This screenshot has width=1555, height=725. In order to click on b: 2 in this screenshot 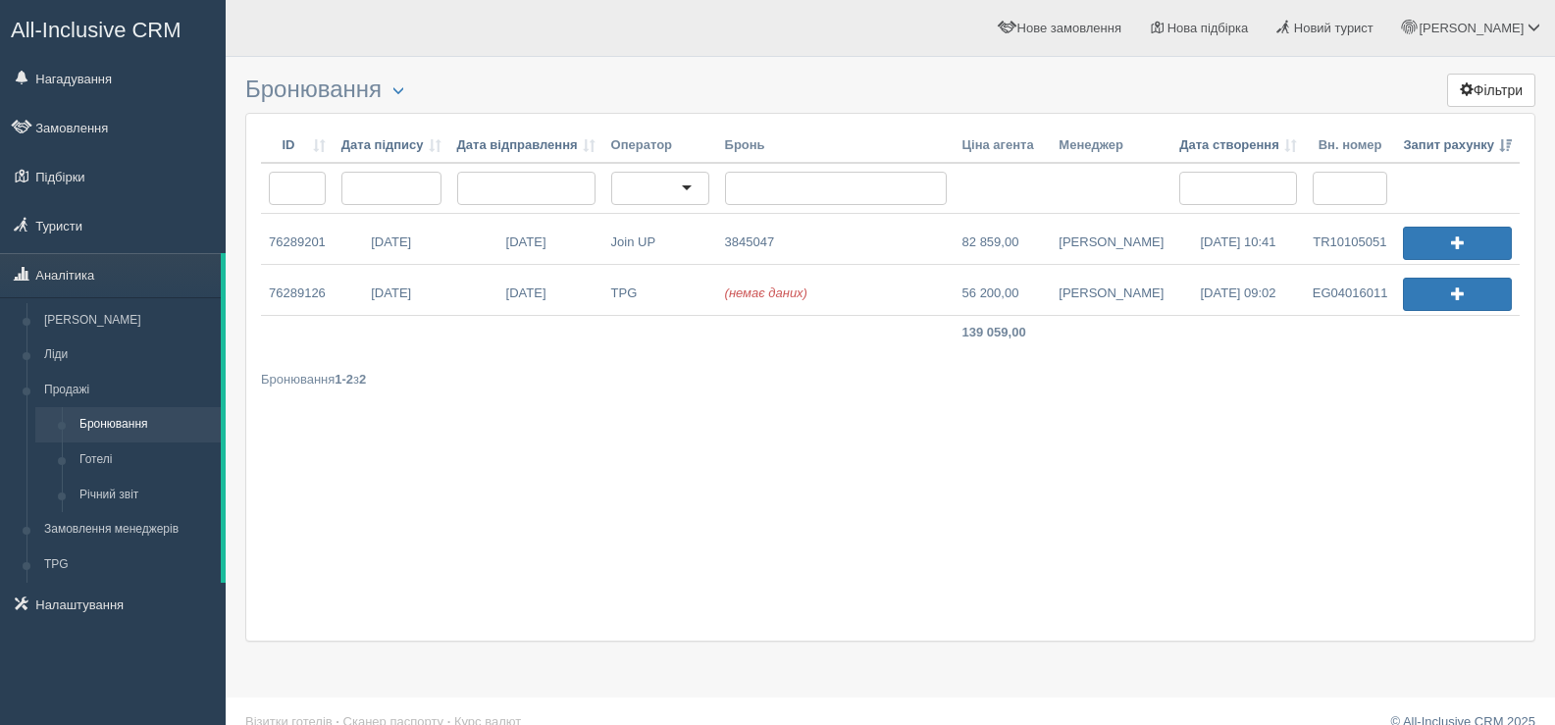, I will do `click(362, 379)`.